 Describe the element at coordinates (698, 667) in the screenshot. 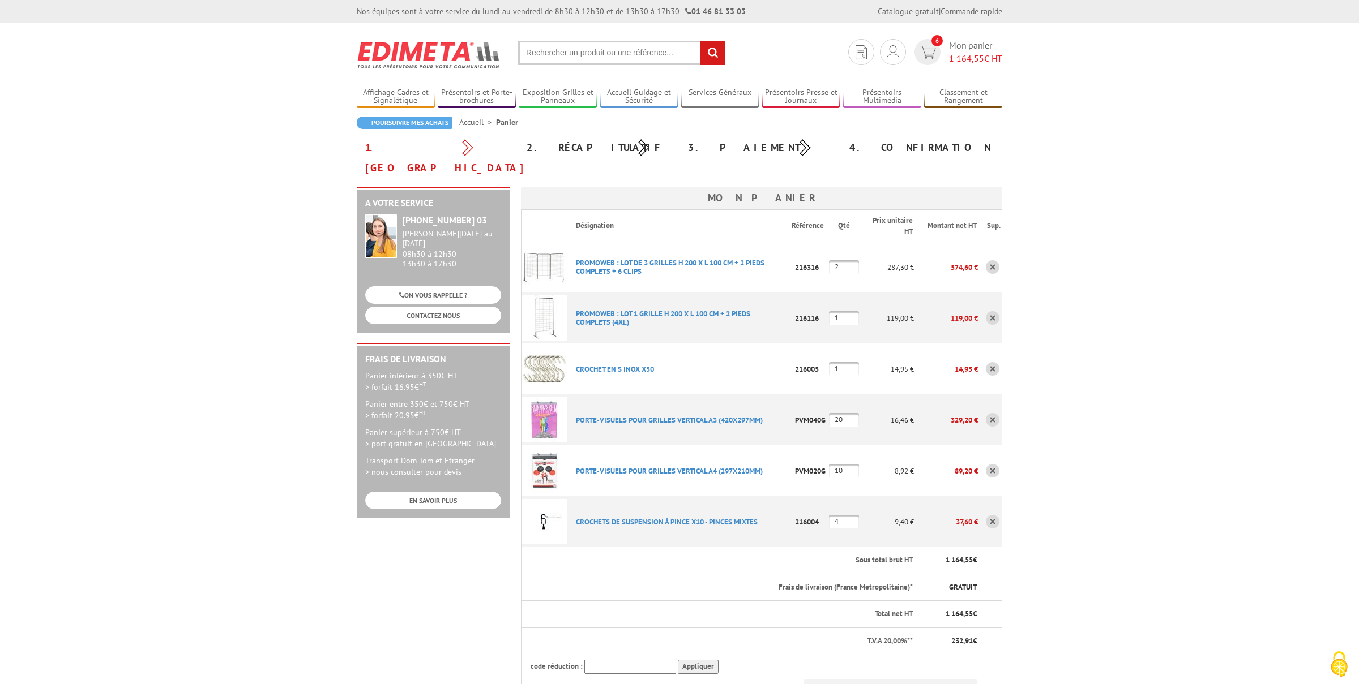

I see `input: Appliquer` at that location.